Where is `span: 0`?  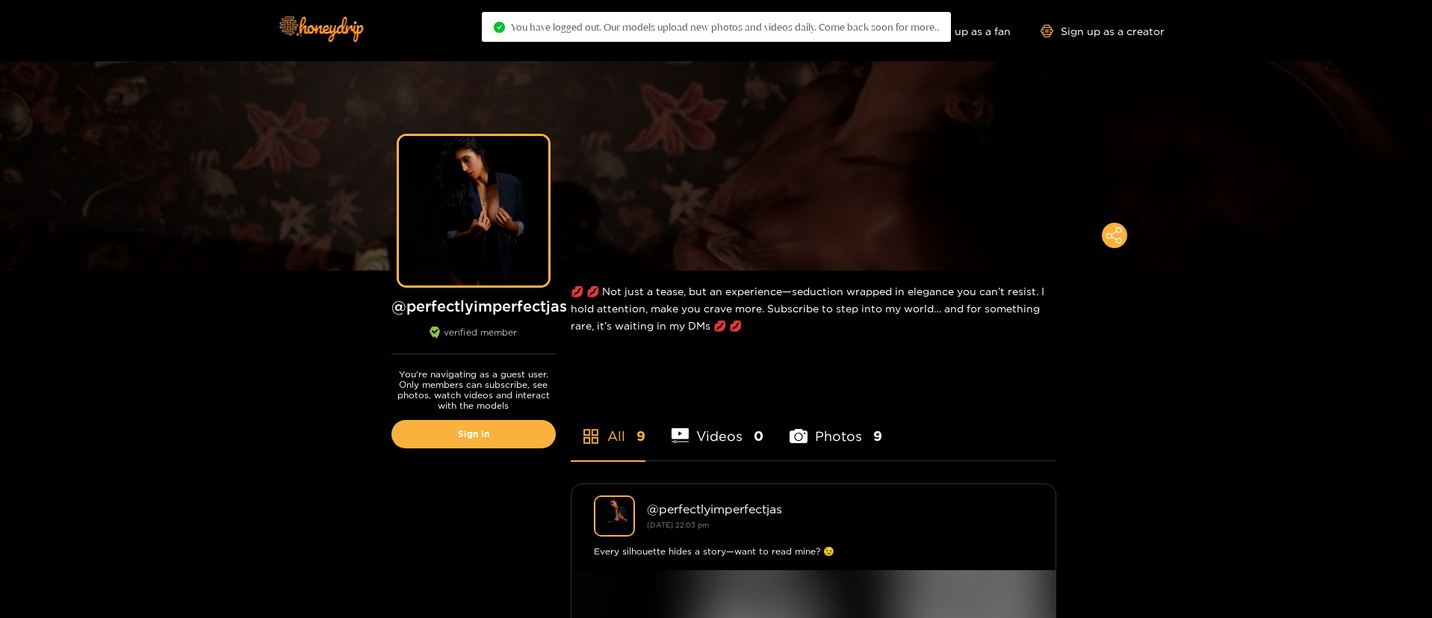
span: 0 is located at coordinates (758, 435).